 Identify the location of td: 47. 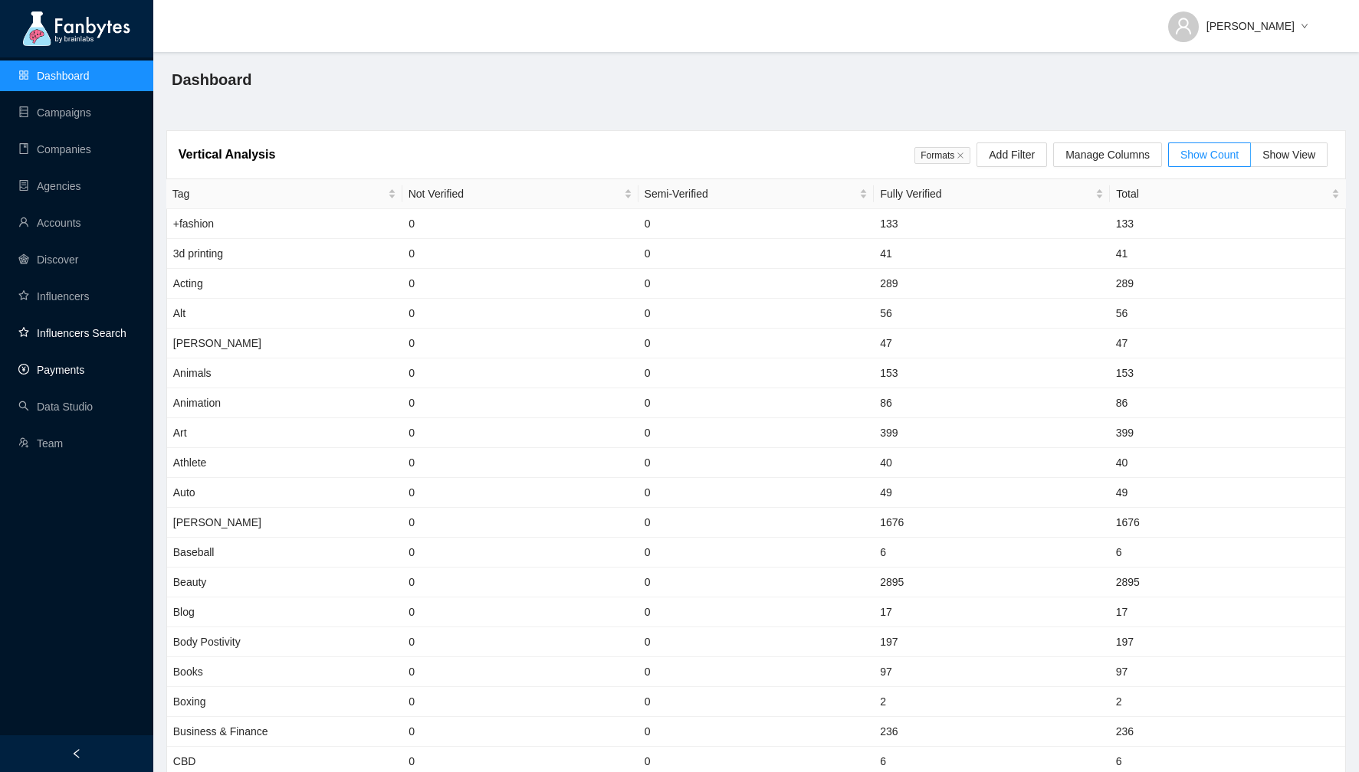
(1228, 343).